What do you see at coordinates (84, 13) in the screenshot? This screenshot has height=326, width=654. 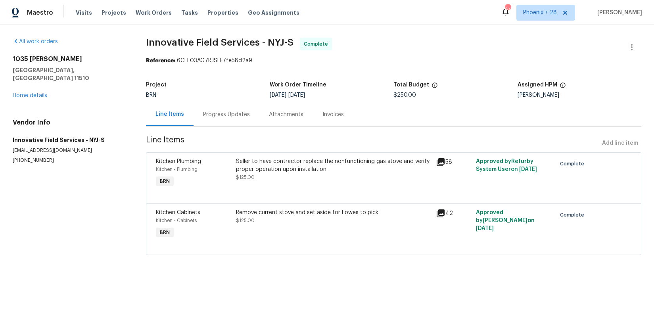 I see `span: Visits` at bounding box center [84, 13].